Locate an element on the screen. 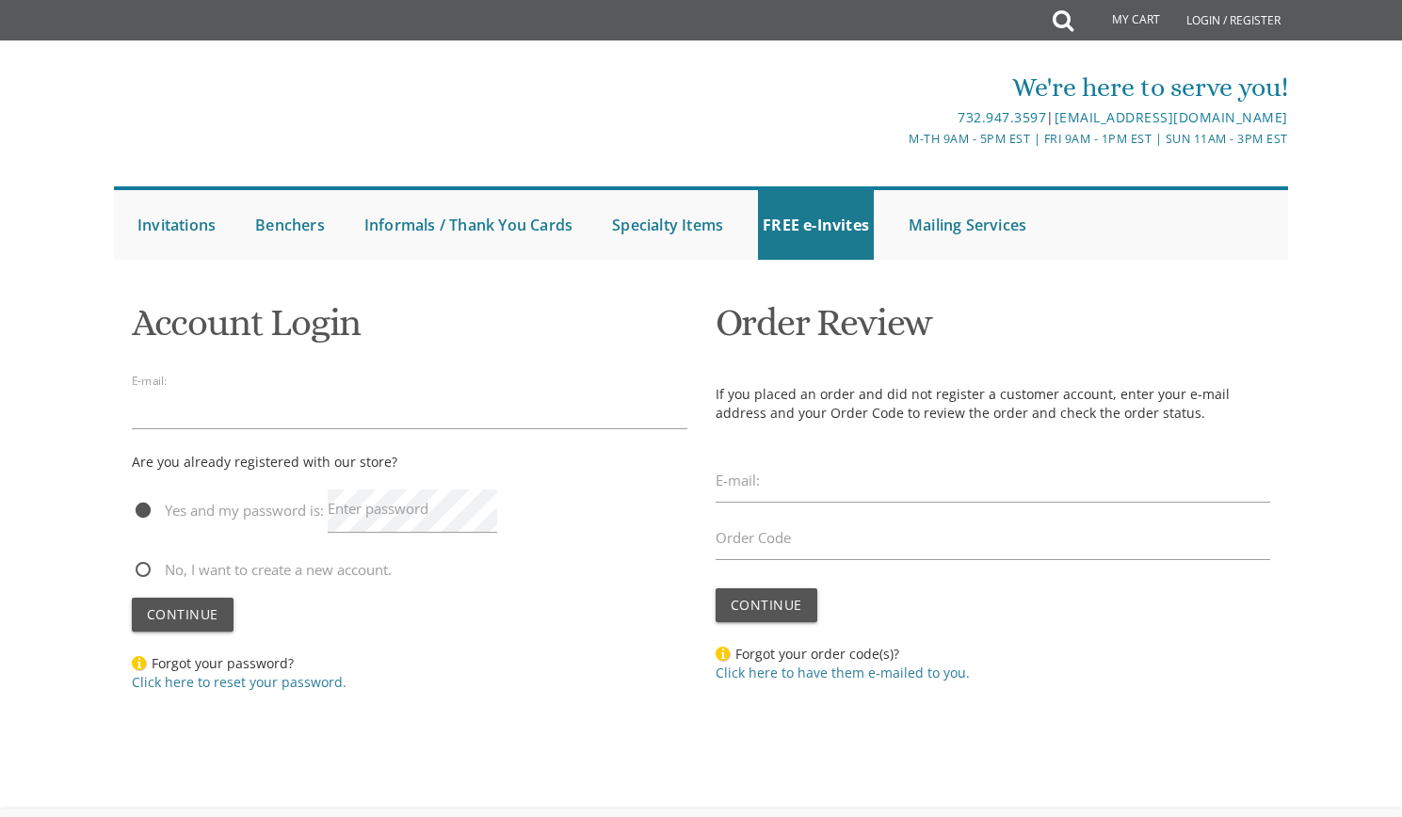  span: Forgot your password? is located at coordinates (239, 672).